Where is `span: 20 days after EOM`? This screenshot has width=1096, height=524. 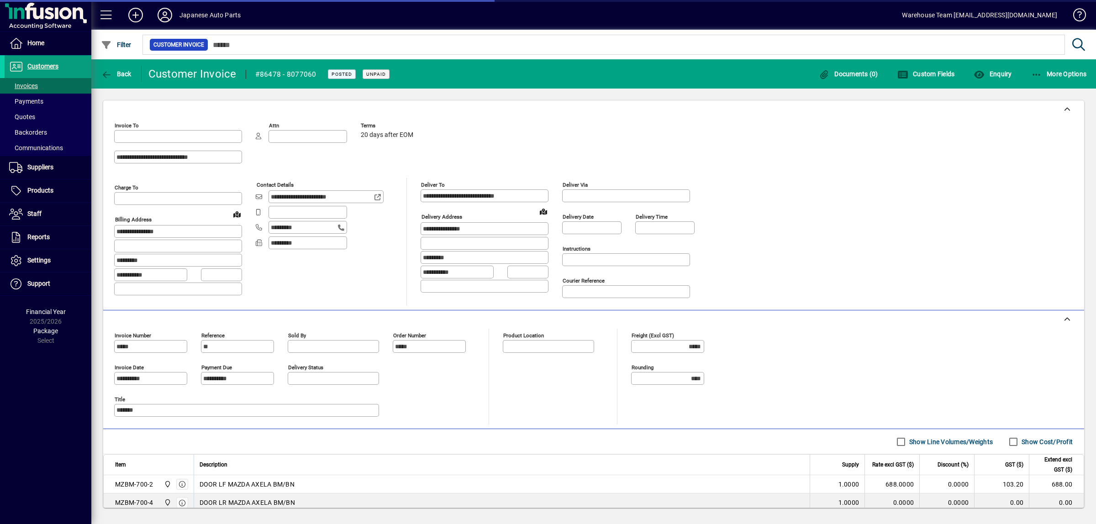 span: 20 days after EOM is located at coordinates (387, 135).